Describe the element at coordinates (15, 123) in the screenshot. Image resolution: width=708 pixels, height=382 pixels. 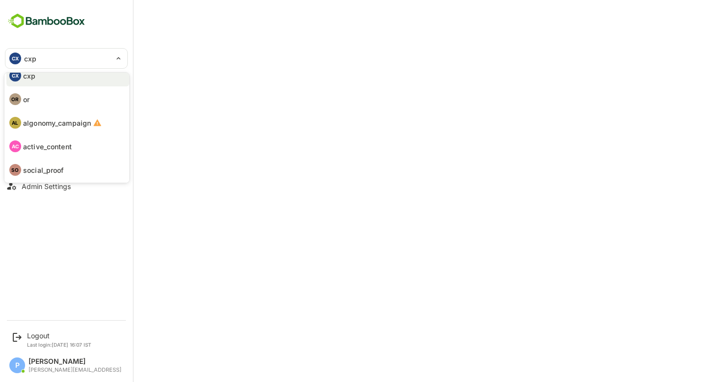
I see `div: AL` at that location.